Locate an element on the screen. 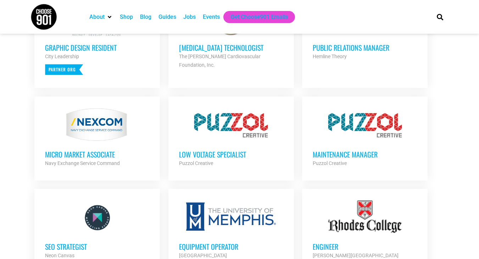  div: Events is located at coordinates (211, 17).